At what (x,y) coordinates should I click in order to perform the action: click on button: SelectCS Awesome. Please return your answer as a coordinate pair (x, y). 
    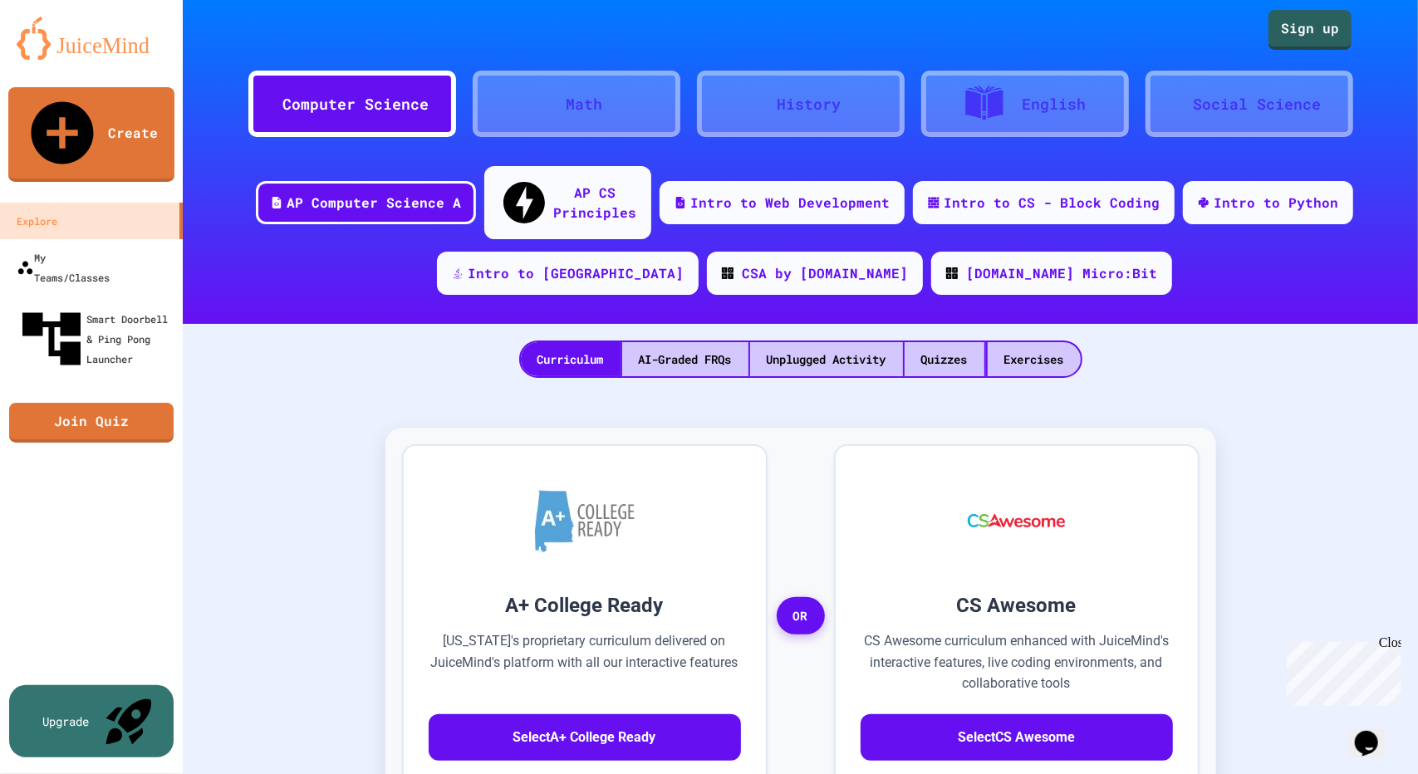
    Looking at the image, I should click on (1017, 738).